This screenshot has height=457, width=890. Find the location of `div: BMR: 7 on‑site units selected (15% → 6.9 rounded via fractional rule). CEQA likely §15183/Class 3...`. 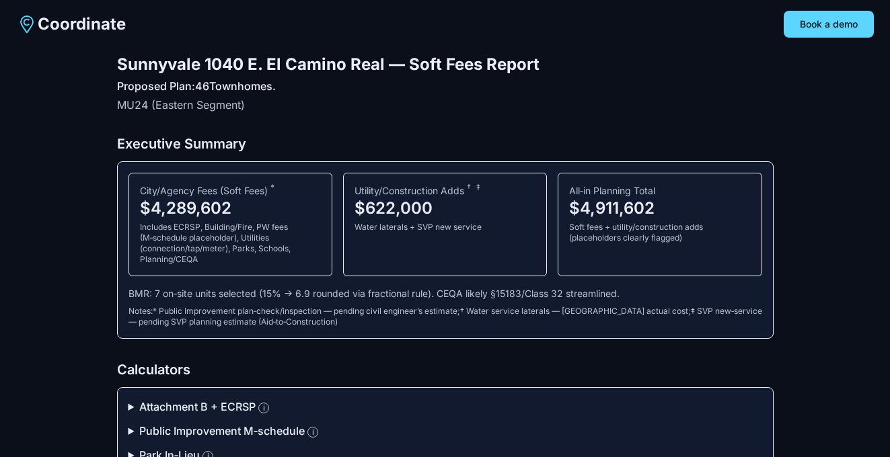

div: BMR: 7 on‑site units selected (15% → 6.9 rounded via fractional rule). CEQA likely §15183/Class 3... is located at coordinates (445, 294).